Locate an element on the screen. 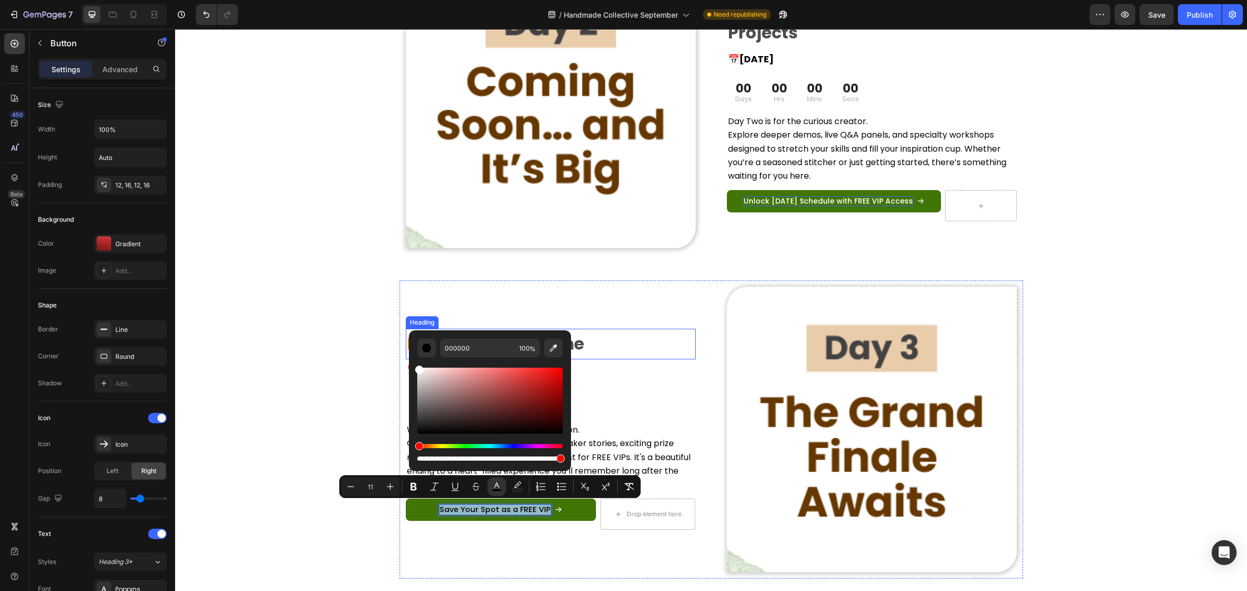  div: Undo/Redo is located at coordinates (217, 15).